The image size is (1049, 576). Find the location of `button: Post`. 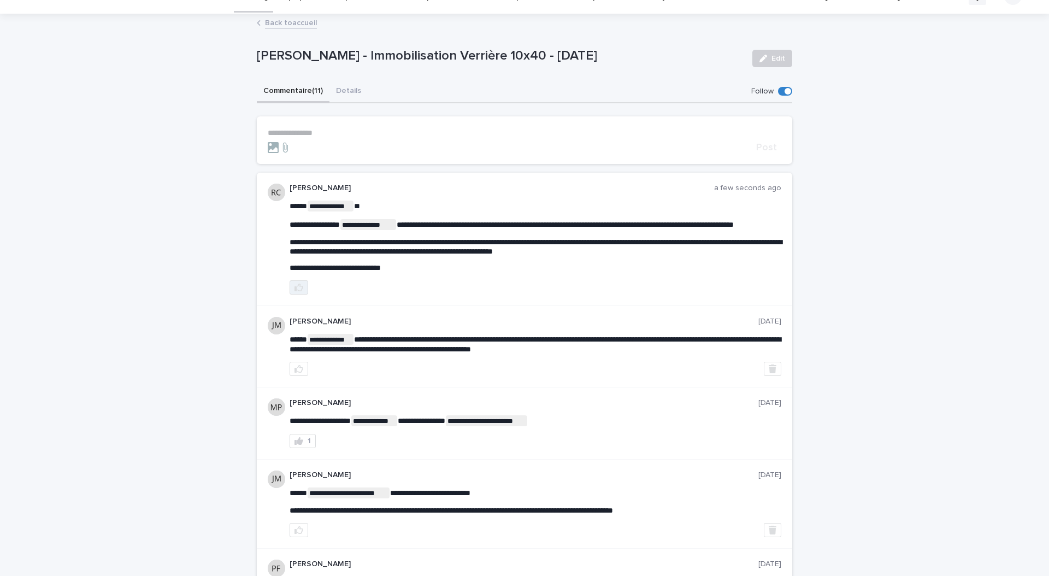

button: Post is located at coordinates (767, 148).